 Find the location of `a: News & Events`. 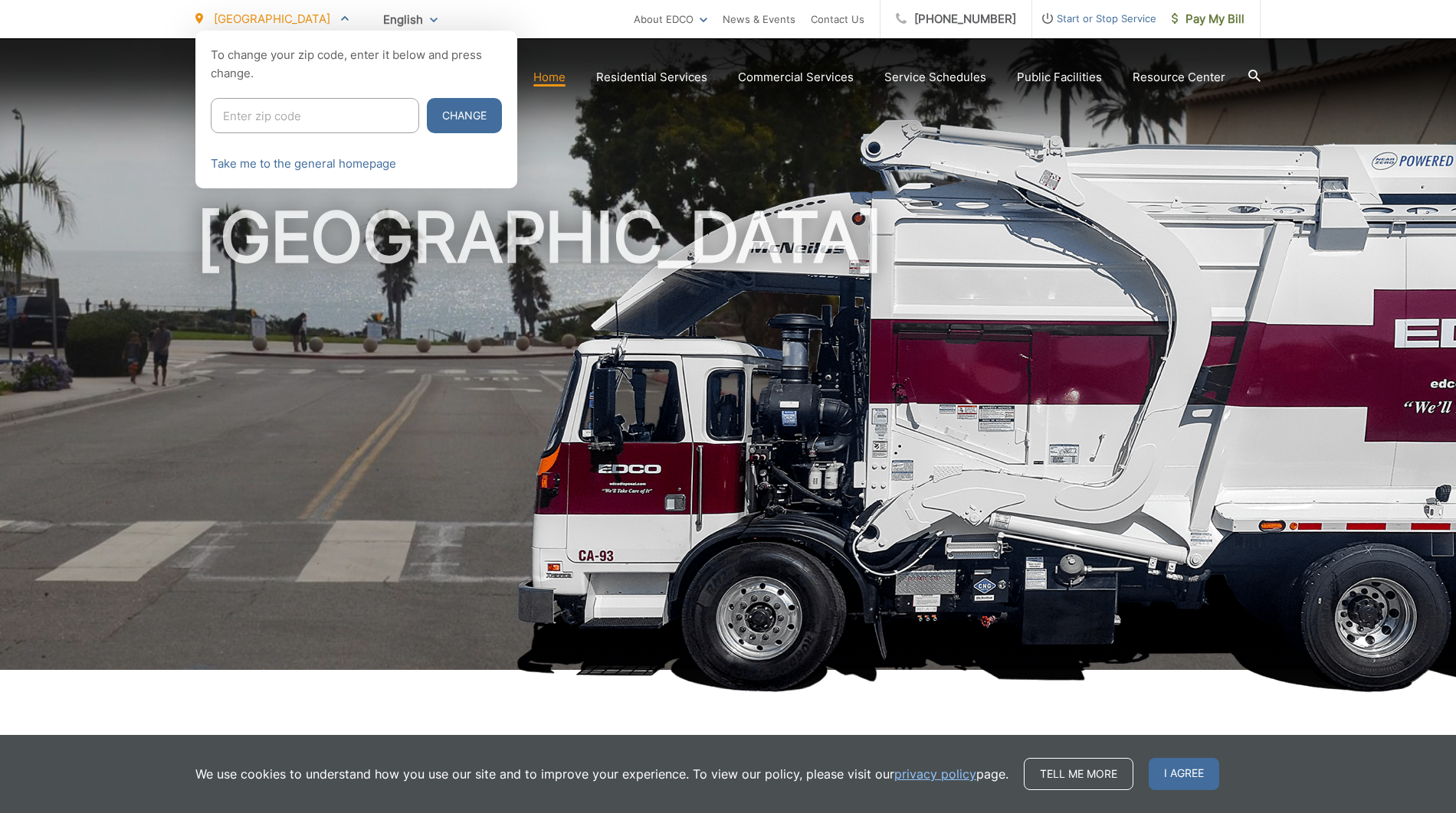

a: News & Events is located at coordinates (758, 19).